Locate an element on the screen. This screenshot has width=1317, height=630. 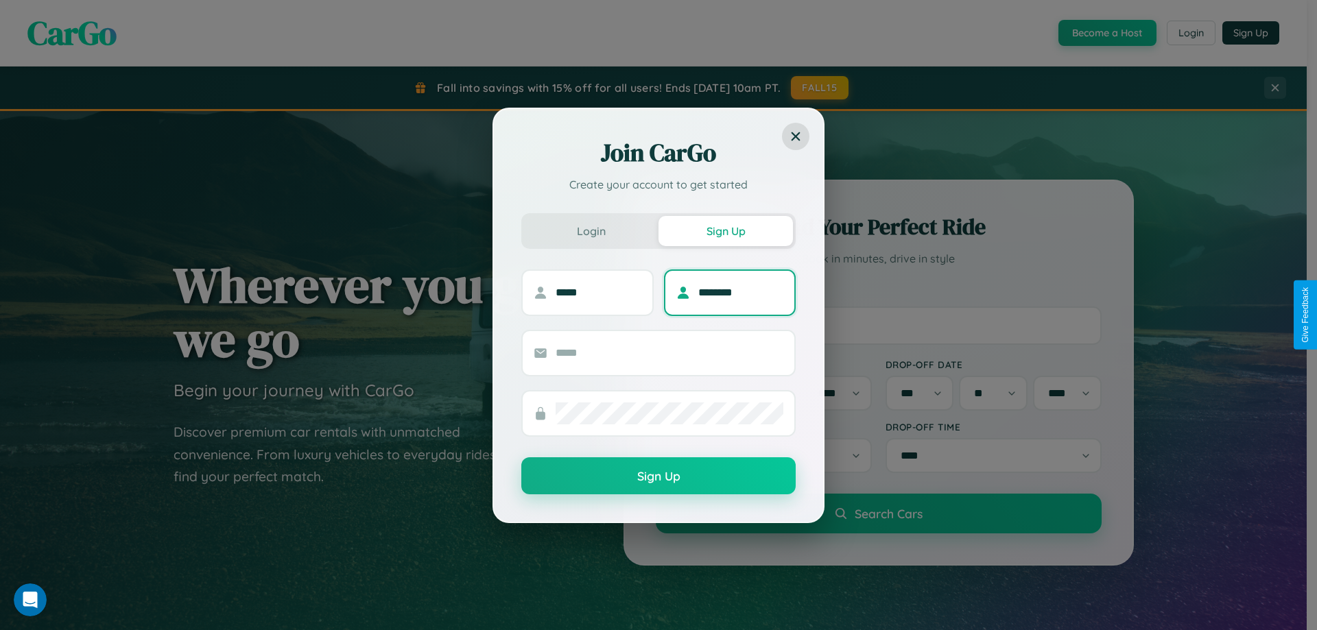
div: Give Feedback is located at coordinates (1305, 315).